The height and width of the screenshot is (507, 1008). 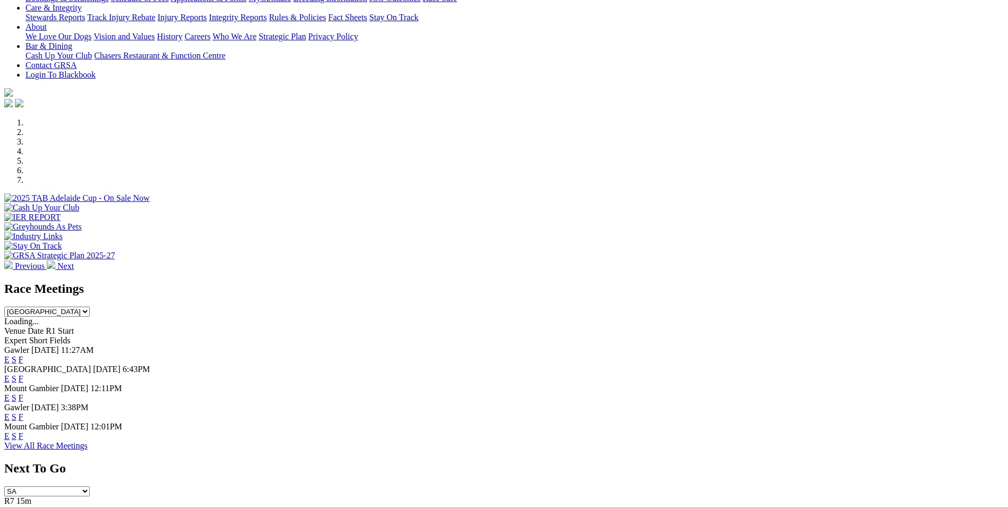 What do you see at coordinates (58, 55) in the screenshot?
I see `a: Cash Up Your Club` at bounding box center [58, 55].